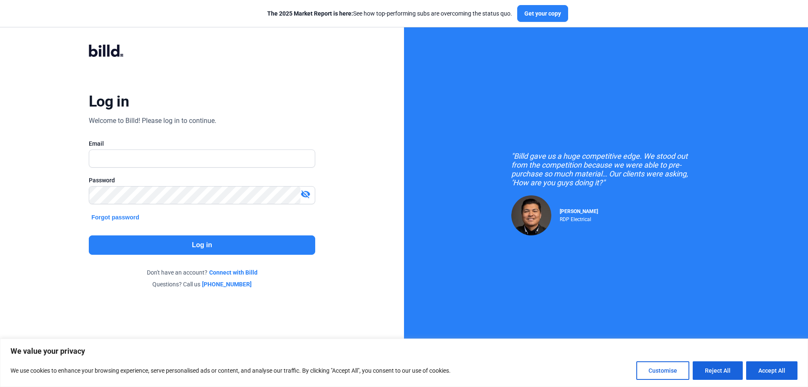 This screenshot has height=387, width=808. I want to click on img: Raul Pacheco, so click(531, 215).